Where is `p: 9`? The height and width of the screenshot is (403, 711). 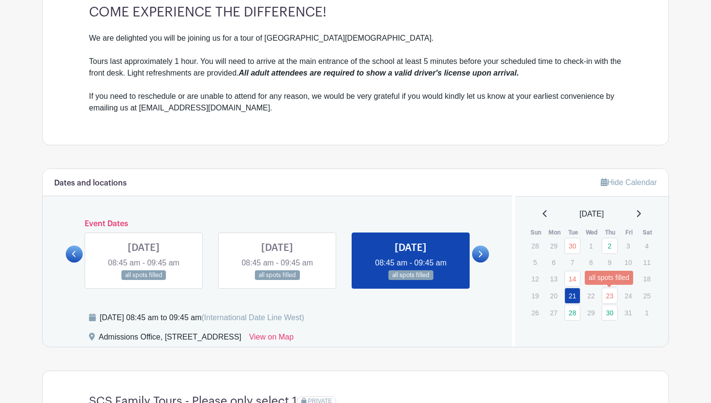 p: 9 is located at coordinates (610, 262).